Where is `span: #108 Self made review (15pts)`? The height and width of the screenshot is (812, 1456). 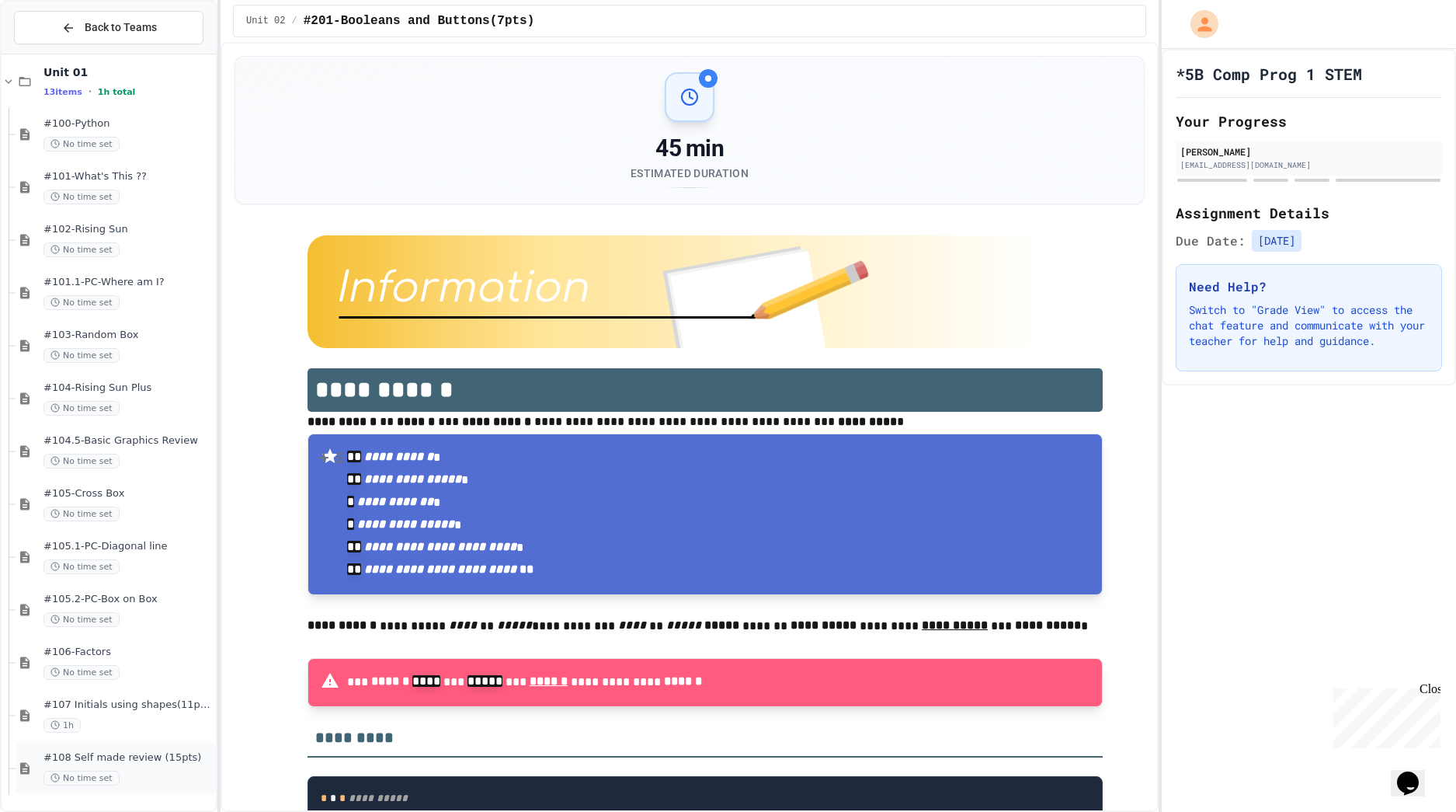
span: #108 Self made review (15pts) is located at coordinates (128, 757).